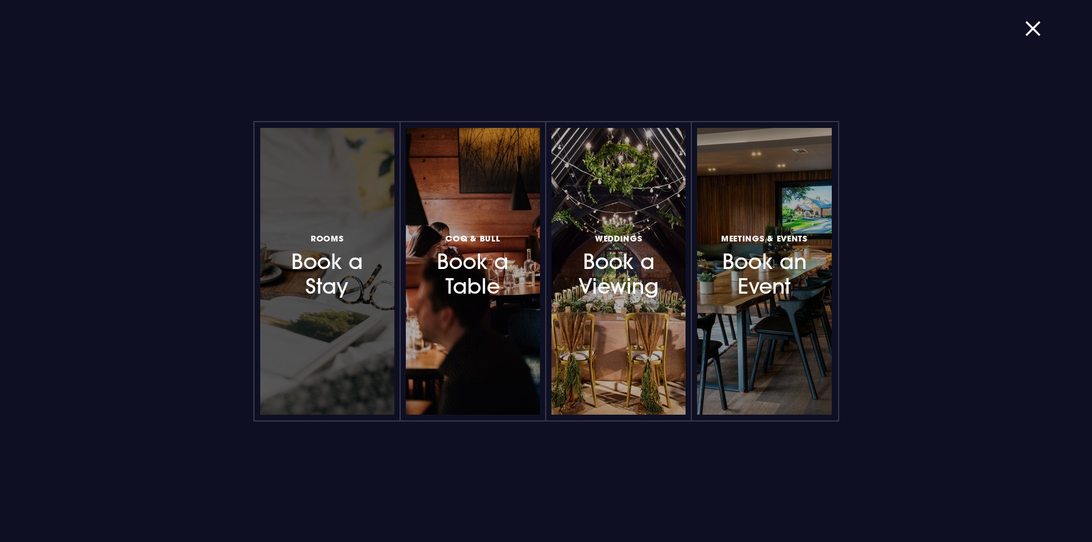 Image resolution: width=1092 pixels, height=542 pixels. Describe the element at coordinates (619, 271) in the screenshot. I see `a: WeddingsBook a Viewing` at that location.